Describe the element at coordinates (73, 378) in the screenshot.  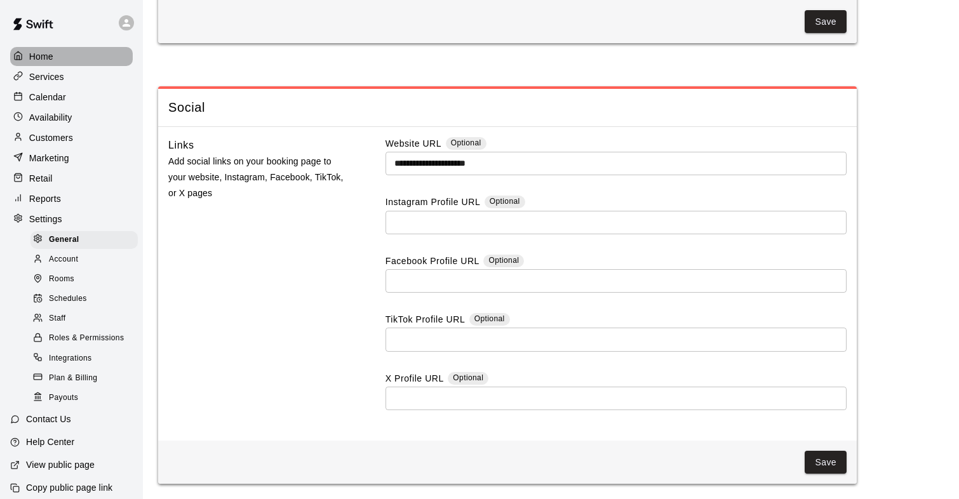
I see `span: Plan & Billing` at that location.